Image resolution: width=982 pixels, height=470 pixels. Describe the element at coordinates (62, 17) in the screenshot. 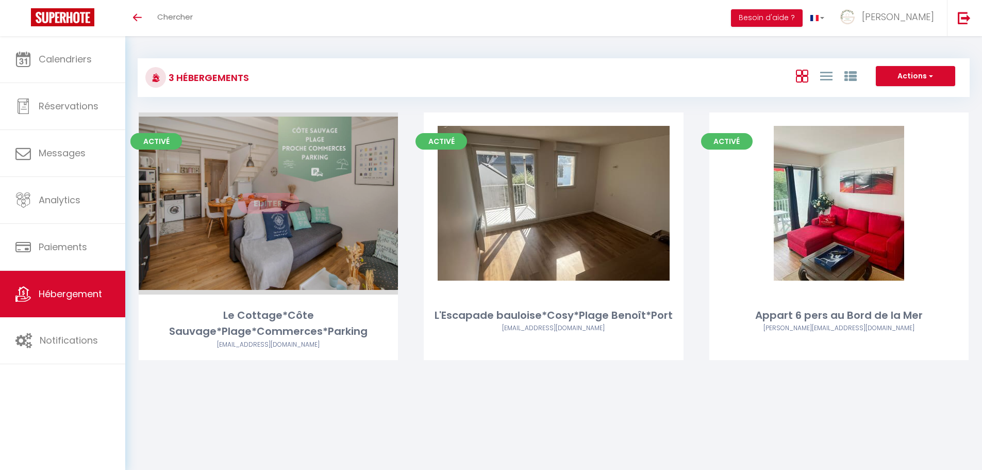

I see `img: Super Booking` at that location.